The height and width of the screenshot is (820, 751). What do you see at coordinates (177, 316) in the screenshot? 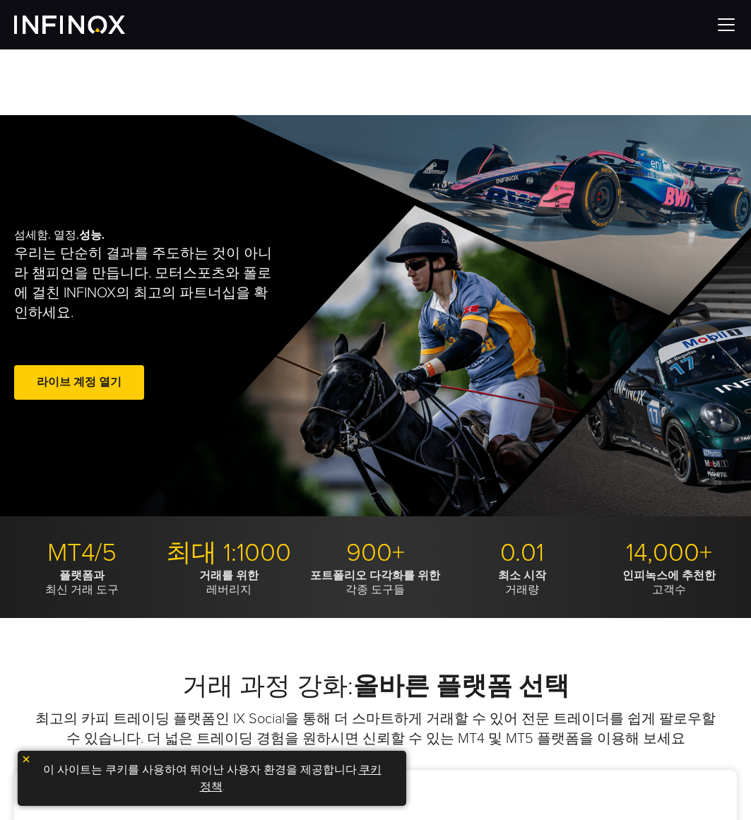
I see `div: 섬세함. 열정.` at bounding box center [177, 316].